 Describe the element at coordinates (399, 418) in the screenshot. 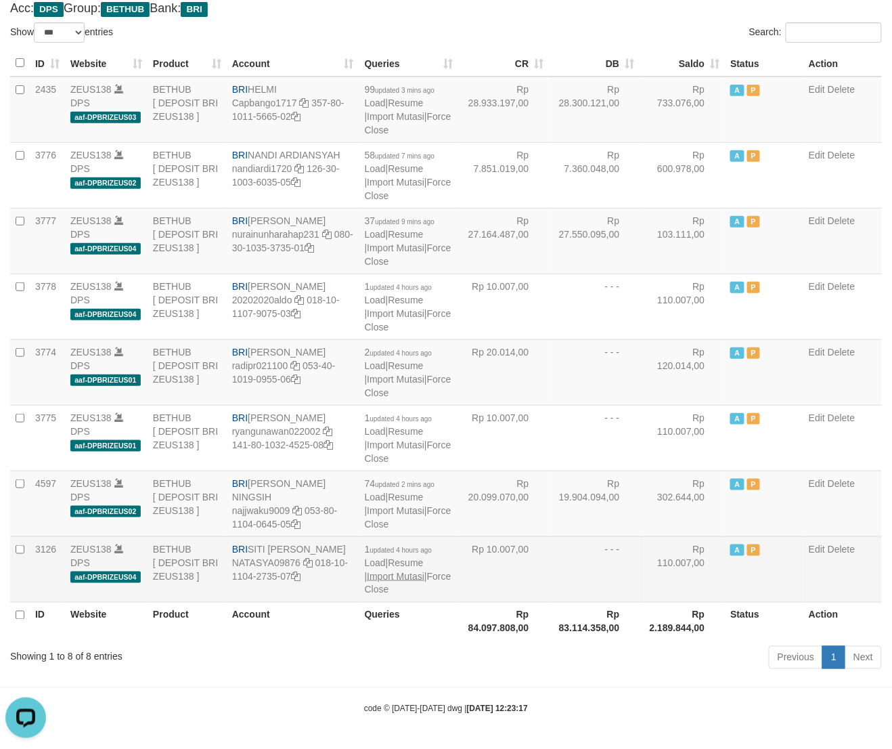

I see `span: 1` at that location.